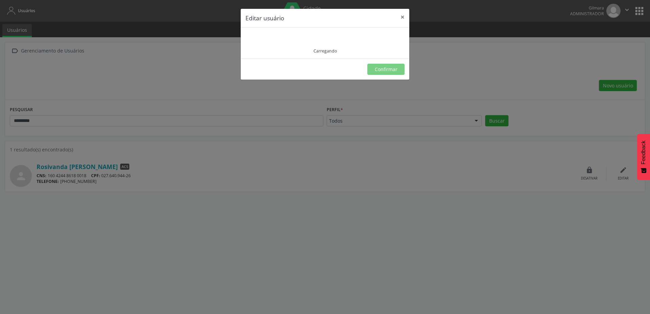 This screenshot has width=650, height=314. What do you see at coordinates (403, 17) in the screenshot?
I see `button: Close` at bounding box center [403, 17].